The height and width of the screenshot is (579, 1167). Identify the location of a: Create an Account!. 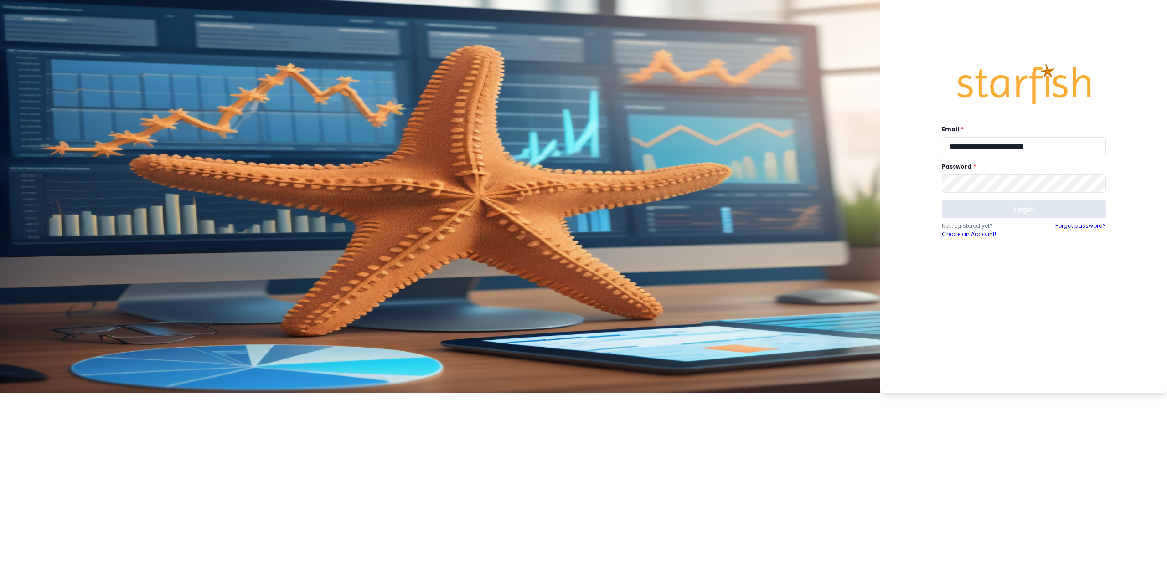
(983, 234).